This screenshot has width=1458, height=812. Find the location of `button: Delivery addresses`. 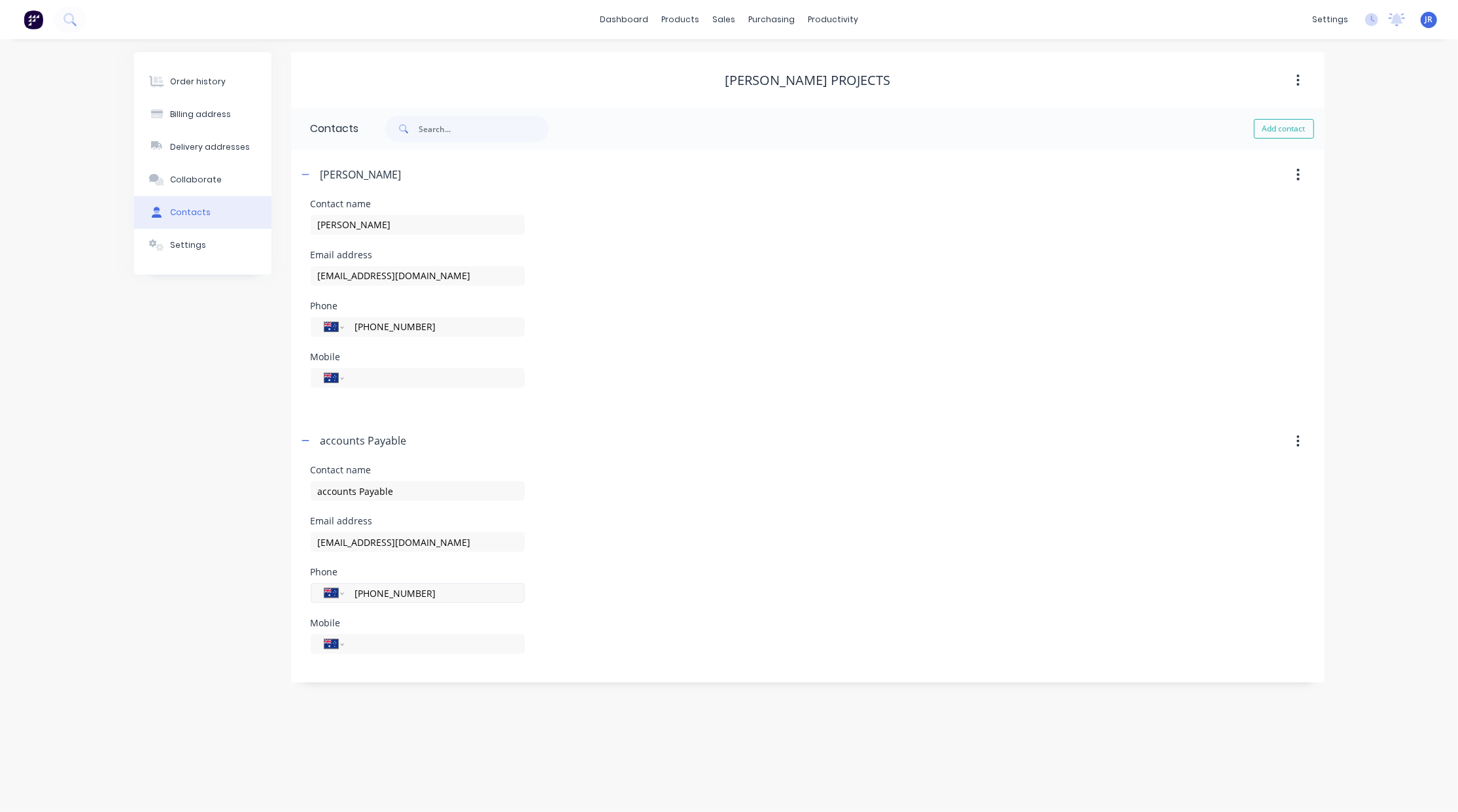

button: Delivery addresses is located at coordinates (203, 147).